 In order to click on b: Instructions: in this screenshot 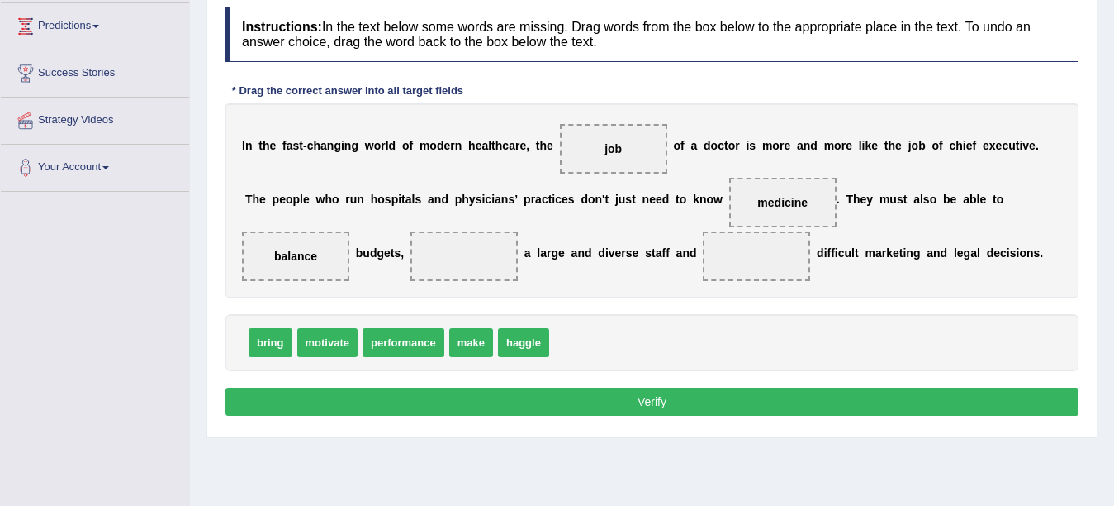, I will do `click(282, 26)`.